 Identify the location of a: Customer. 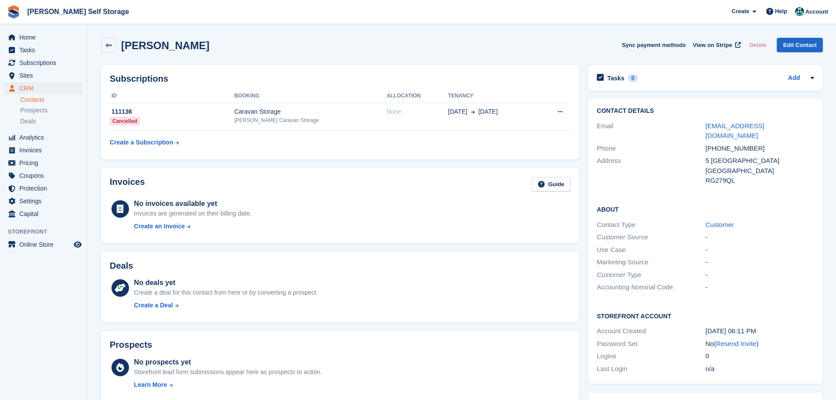
(720, 224).